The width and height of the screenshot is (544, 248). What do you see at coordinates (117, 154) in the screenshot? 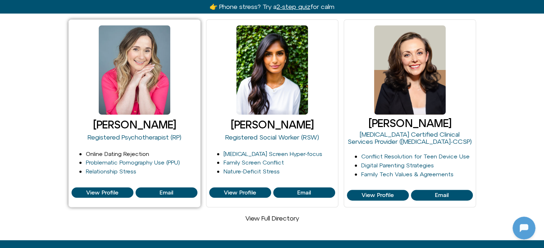
I see `a: Online Dating Rejection` at bounding box center [117, 154].